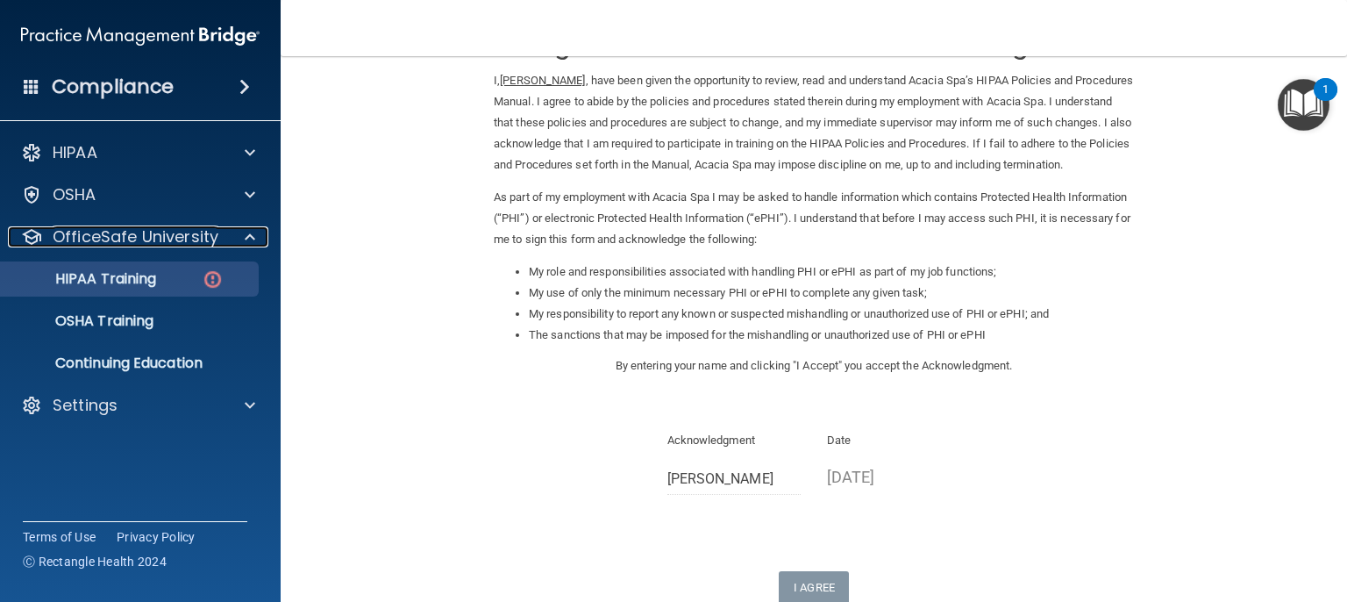 The image size is (1347, 602). I want to click on a: Terms of Use, so click(59, 537).